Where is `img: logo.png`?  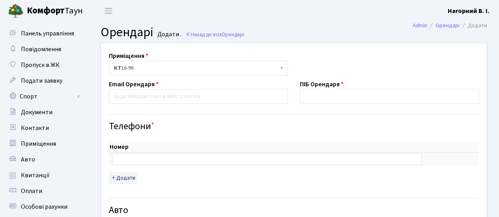
img: logo.png is located at coordinates (16, 11).